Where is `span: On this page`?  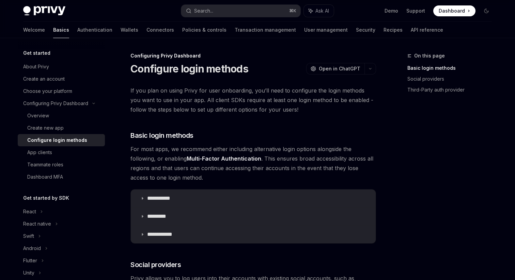 span: On this page is located at coordinates (430, 56).